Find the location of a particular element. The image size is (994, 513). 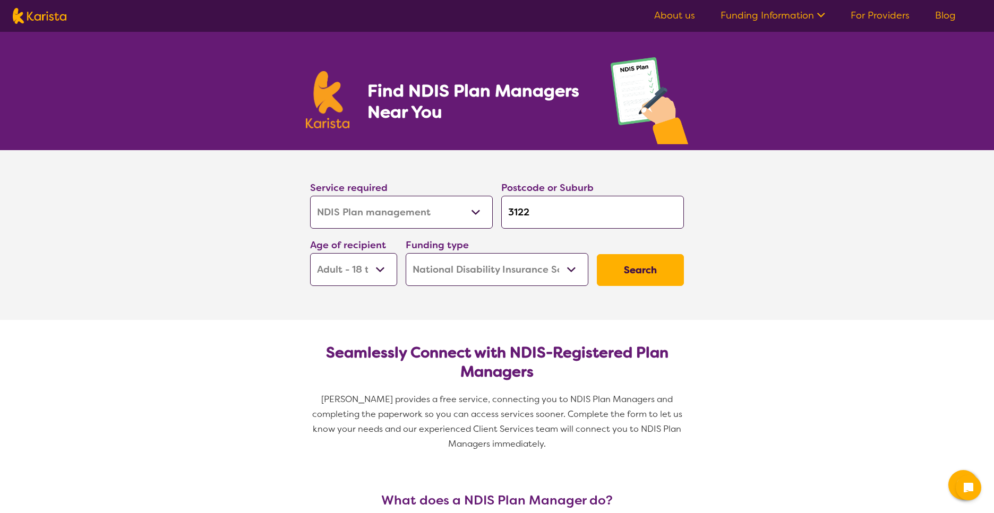

a: About us is located at coordinates (674, 15).